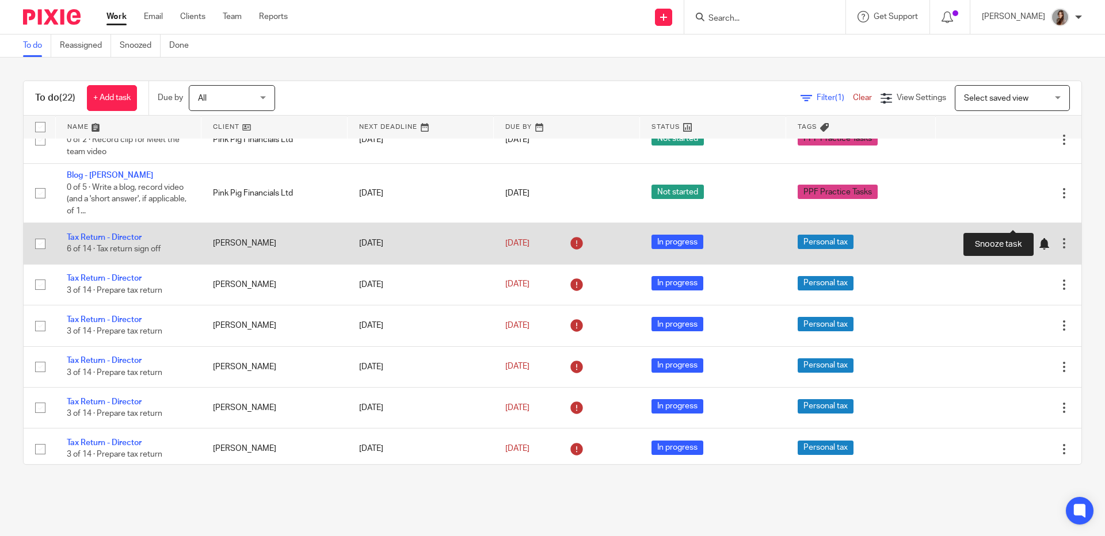 The height and width of the screenshot is (536, 1105). I want to click on span: 0 of 2 · Record clip for Meet the team video, so click(123, 146).